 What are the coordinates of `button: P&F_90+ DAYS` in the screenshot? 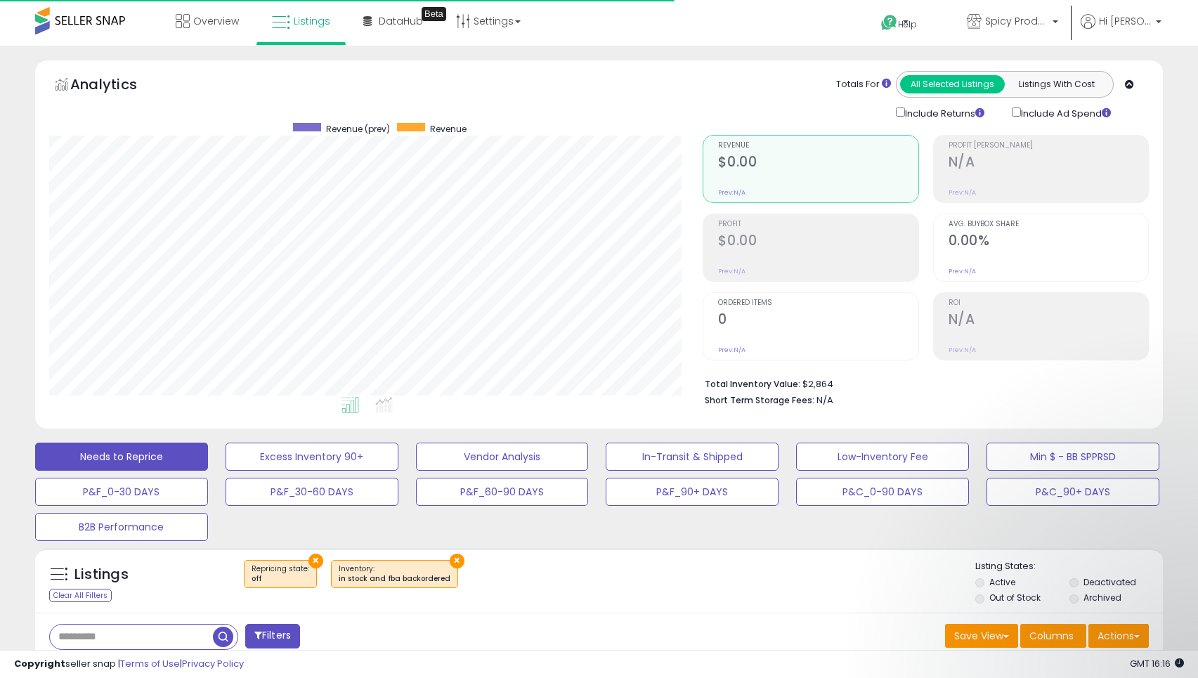 It's located at (692, 492).